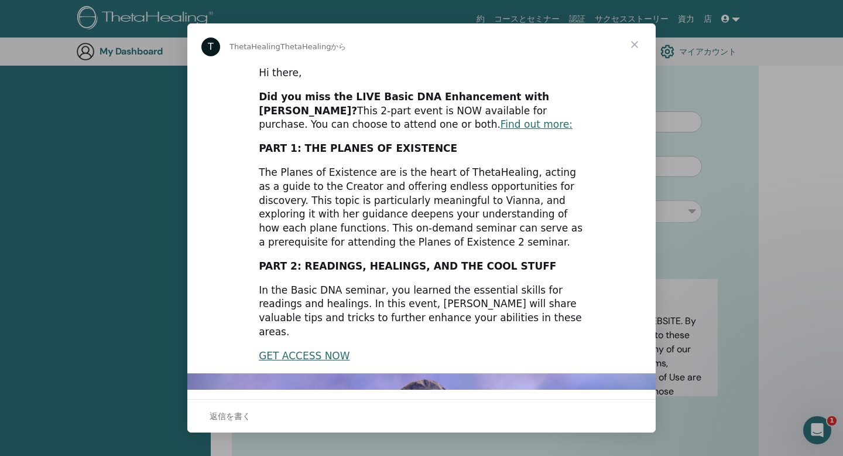 The image size is (843, 456). What do you see at coordinates (422, 73) in the screenshot?
I see `div: Hi there,` at bounding box center [422, 73].